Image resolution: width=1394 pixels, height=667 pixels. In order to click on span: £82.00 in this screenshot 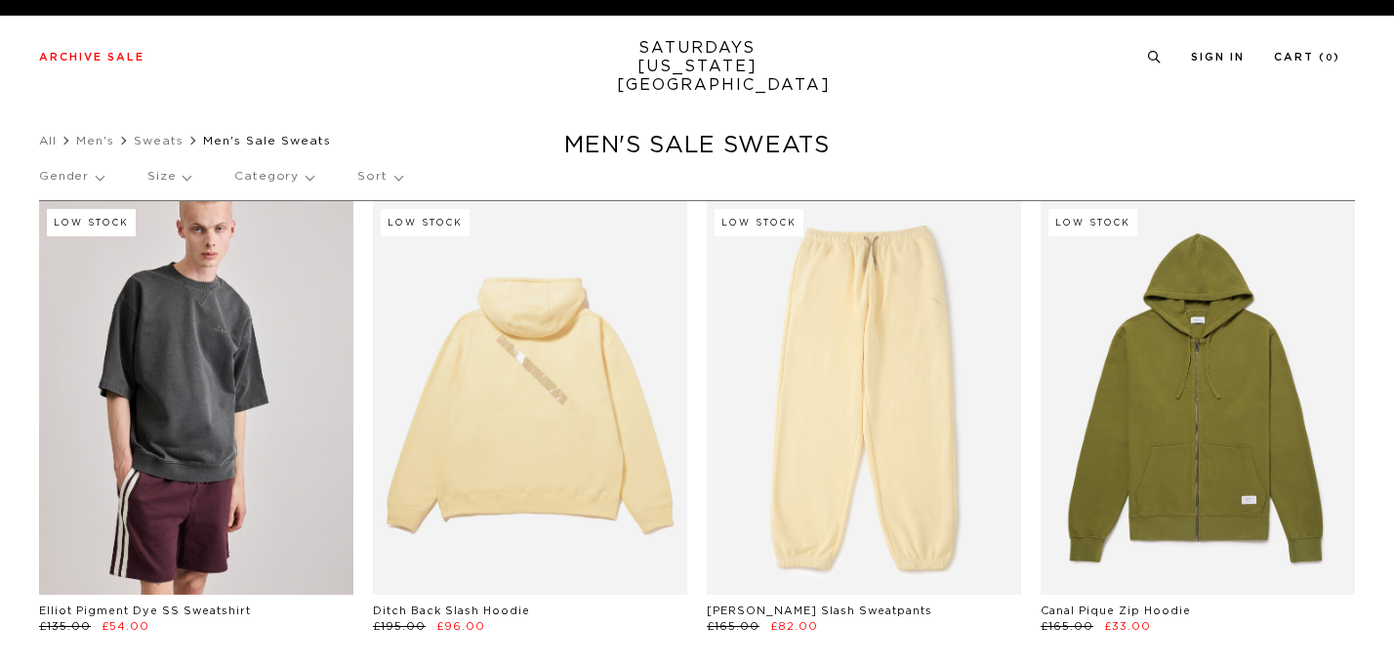, I will do `click(794, 626)`.